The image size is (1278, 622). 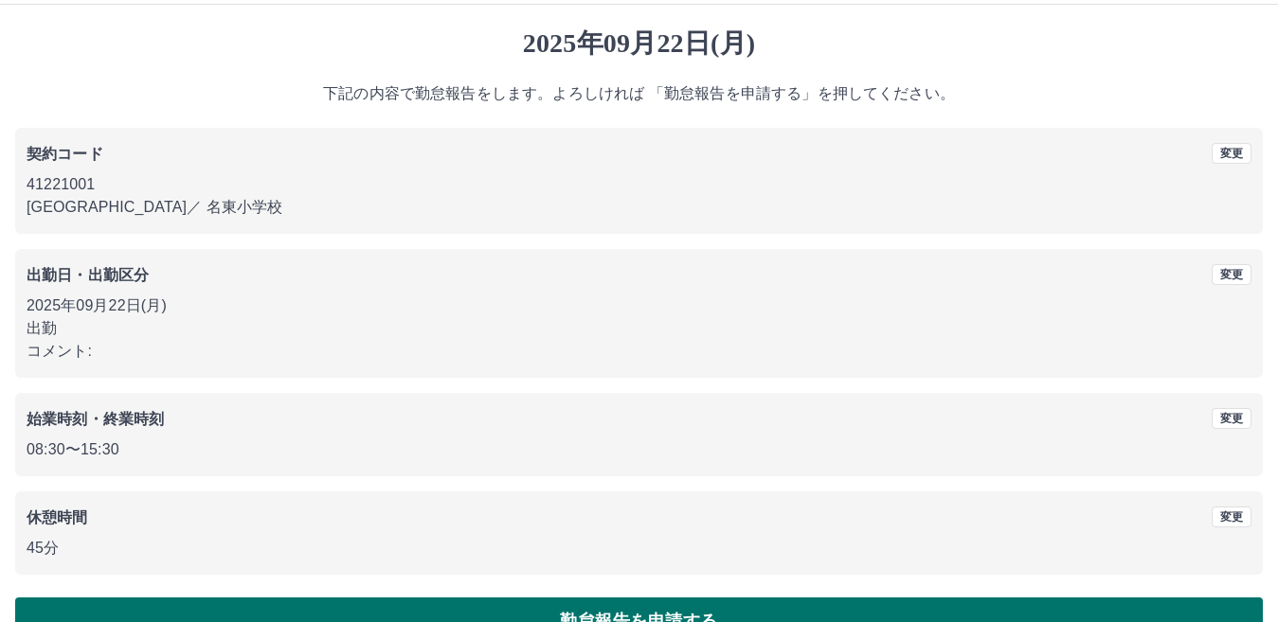 What do you see at coordinates (638, 306) in the screenshot?
I see `p: 2025年09月22日(月)` at bounding box center [638, 306].